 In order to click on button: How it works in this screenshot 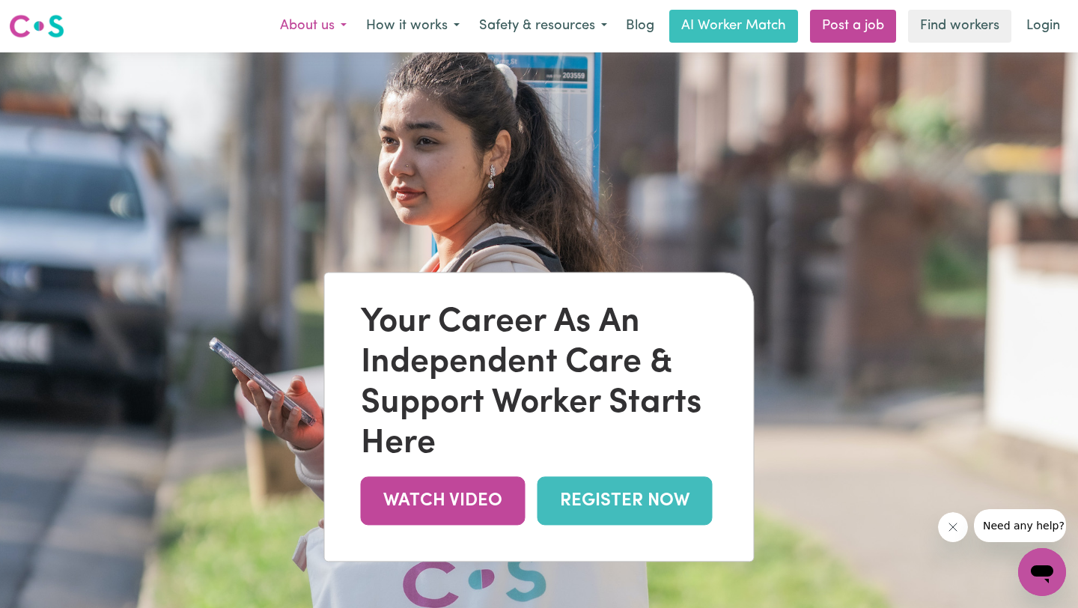, I will do `click(412, 26)`.